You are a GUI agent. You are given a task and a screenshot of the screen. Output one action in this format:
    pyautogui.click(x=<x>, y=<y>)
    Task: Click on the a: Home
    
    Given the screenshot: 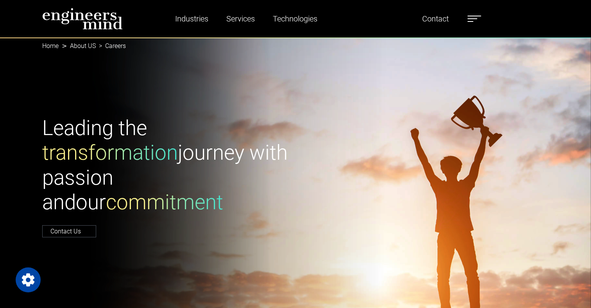 What is the action you would take?
    pyautogui.click(x=50, y=46)
    